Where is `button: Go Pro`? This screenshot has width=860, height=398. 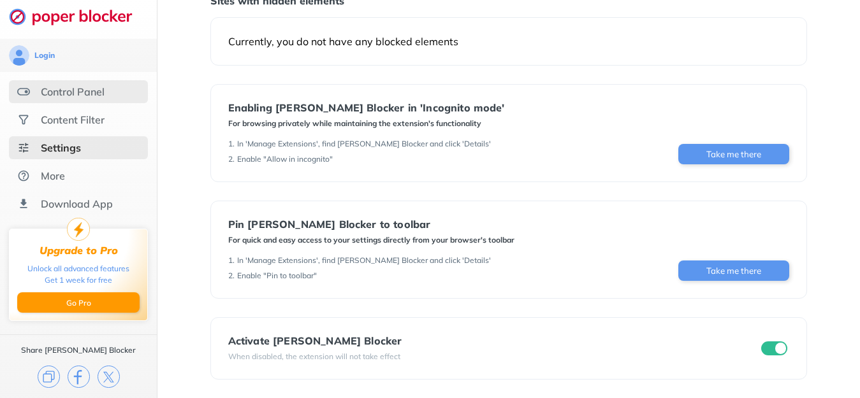
button: Go Pro is located at coordinates (78, 303).